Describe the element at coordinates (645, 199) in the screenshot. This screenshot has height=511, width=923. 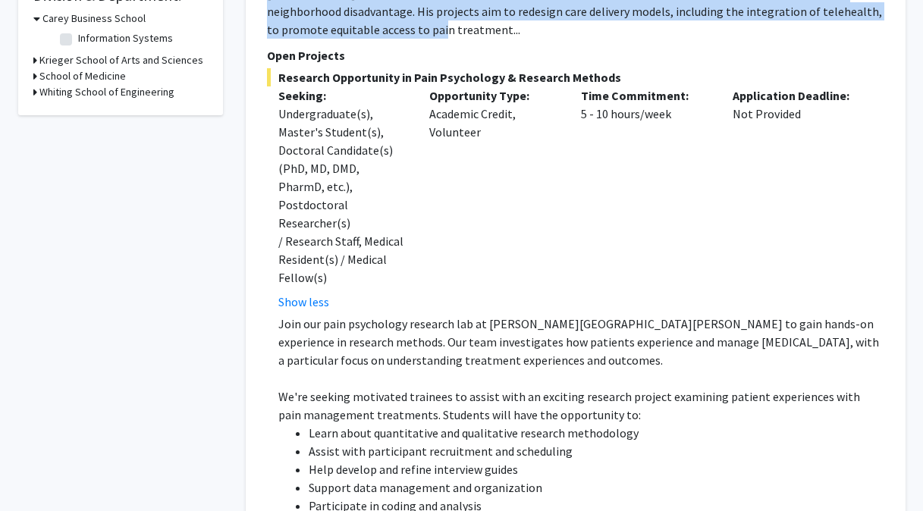
I see `div: 5 - 10 hours/week` at that location.